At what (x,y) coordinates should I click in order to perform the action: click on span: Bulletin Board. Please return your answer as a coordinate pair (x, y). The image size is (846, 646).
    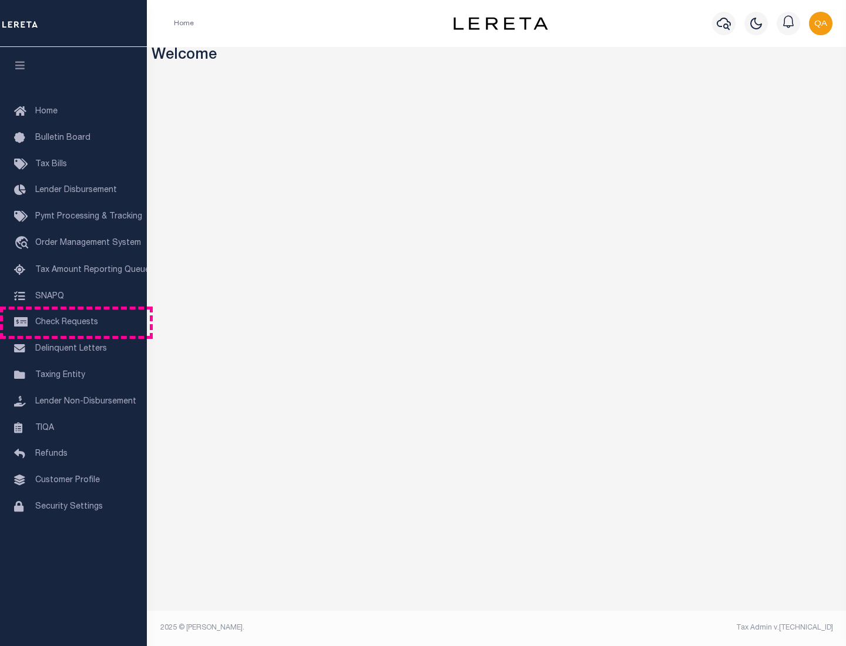
    Looking at the image, I should click on (63, 138).